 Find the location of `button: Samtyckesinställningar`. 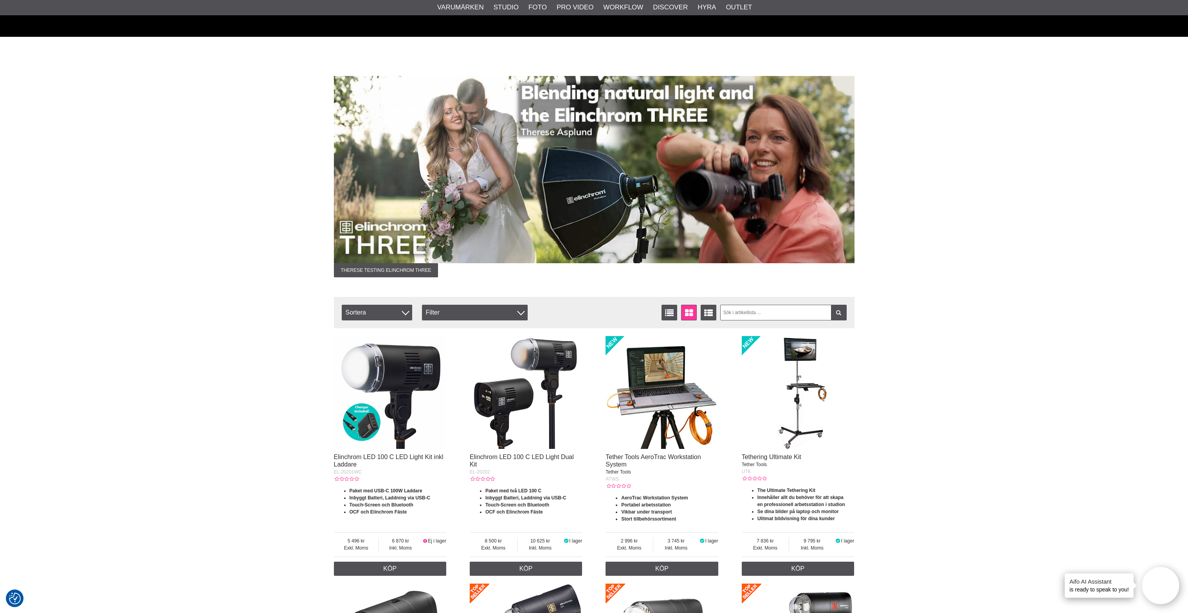

button: Samtyckesinställningar is located at coordinates (15, 598).